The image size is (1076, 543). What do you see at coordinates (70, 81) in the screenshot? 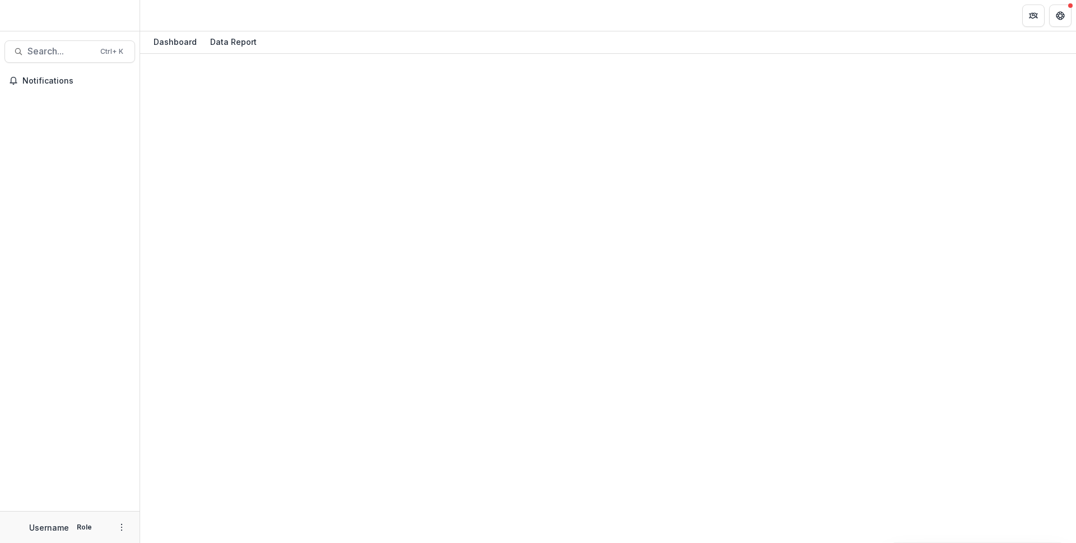
I see `button: Notifications` at bounding box center [70, 81].